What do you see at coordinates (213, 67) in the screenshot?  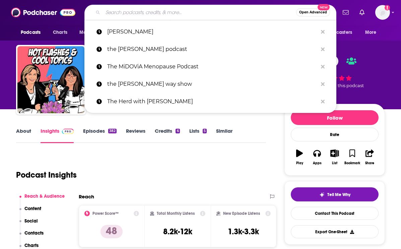 I see `p: The MiDOViA Menopause Podcast` at bounding box center [213, 67].